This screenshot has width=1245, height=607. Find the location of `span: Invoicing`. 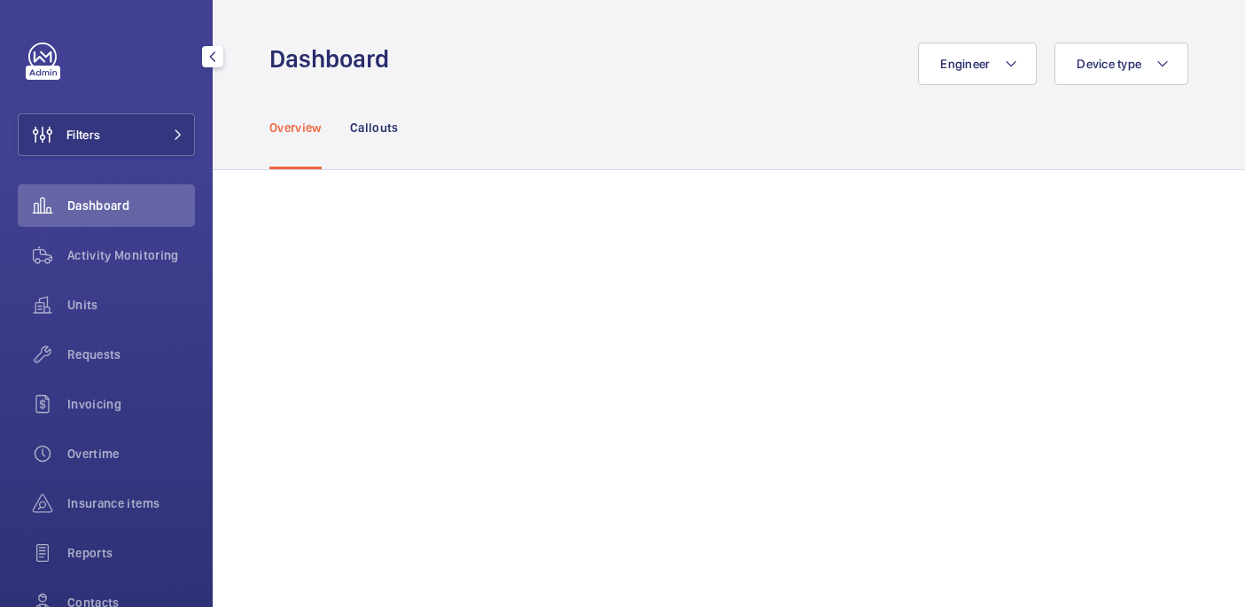

span: Invoicing is located at coordinates (131, 404).